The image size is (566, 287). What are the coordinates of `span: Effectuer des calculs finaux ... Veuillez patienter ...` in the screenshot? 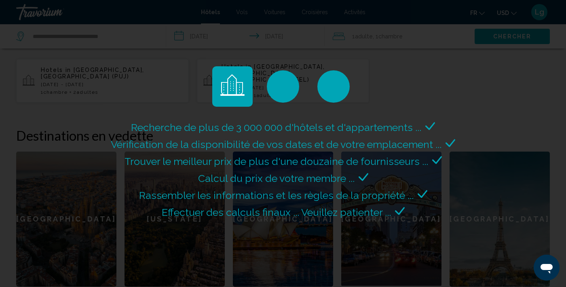 It's located at (276, 212).